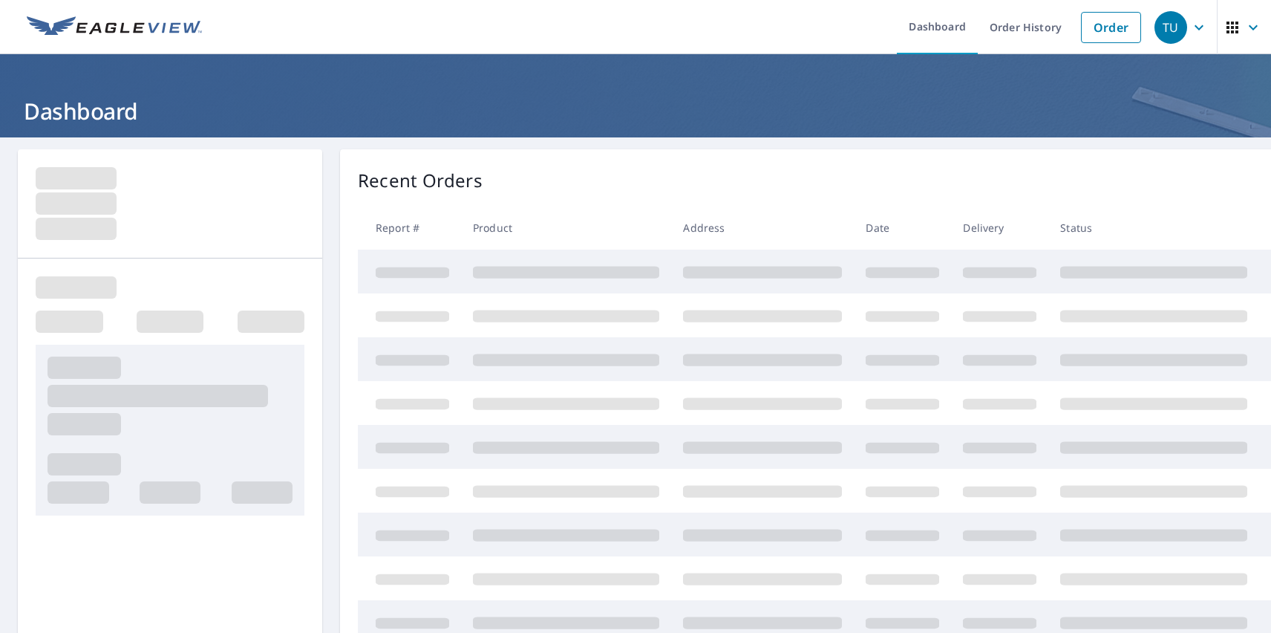 This screenshot has width=1271, height=633. Describe the element at coordinates (114, 27) in the screenshot. I see `img: EV Logo` at that location.